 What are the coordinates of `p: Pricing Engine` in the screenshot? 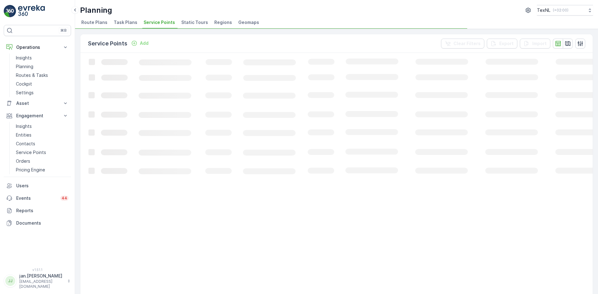 It's located at (31, 170).